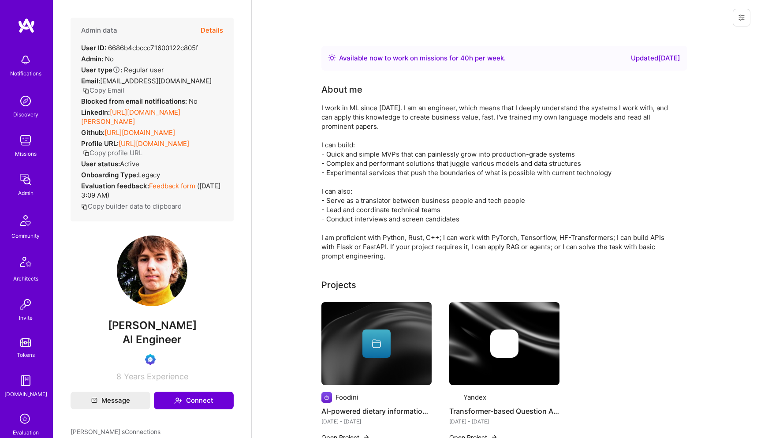  What do you see at coordinates (342, 89) in the screenshot?
I see `div: About me` at bounding box center [342, 89].